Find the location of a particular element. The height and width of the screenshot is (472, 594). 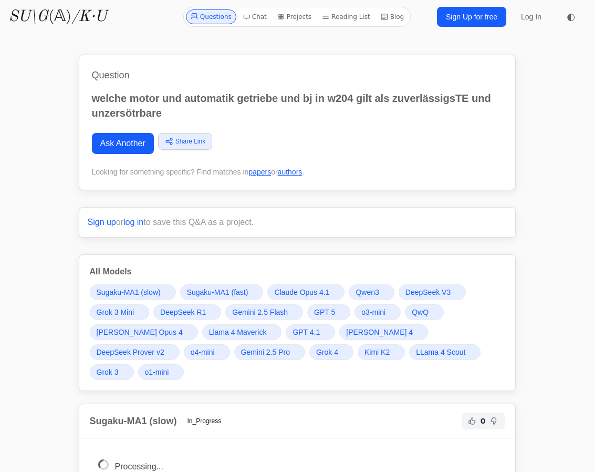

span: In_Progress is located at coordinates (204, 421).